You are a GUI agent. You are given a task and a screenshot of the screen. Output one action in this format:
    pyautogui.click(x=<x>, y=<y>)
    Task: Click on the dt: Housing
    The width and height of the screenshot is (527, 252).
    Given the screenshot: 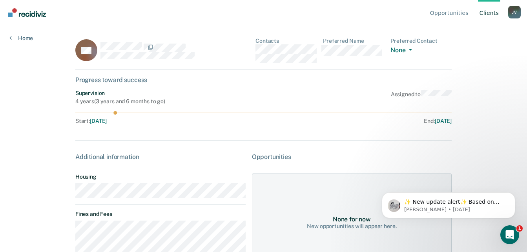 What is the action you would take?
    pyautogui.click(x=160, y=176)
    